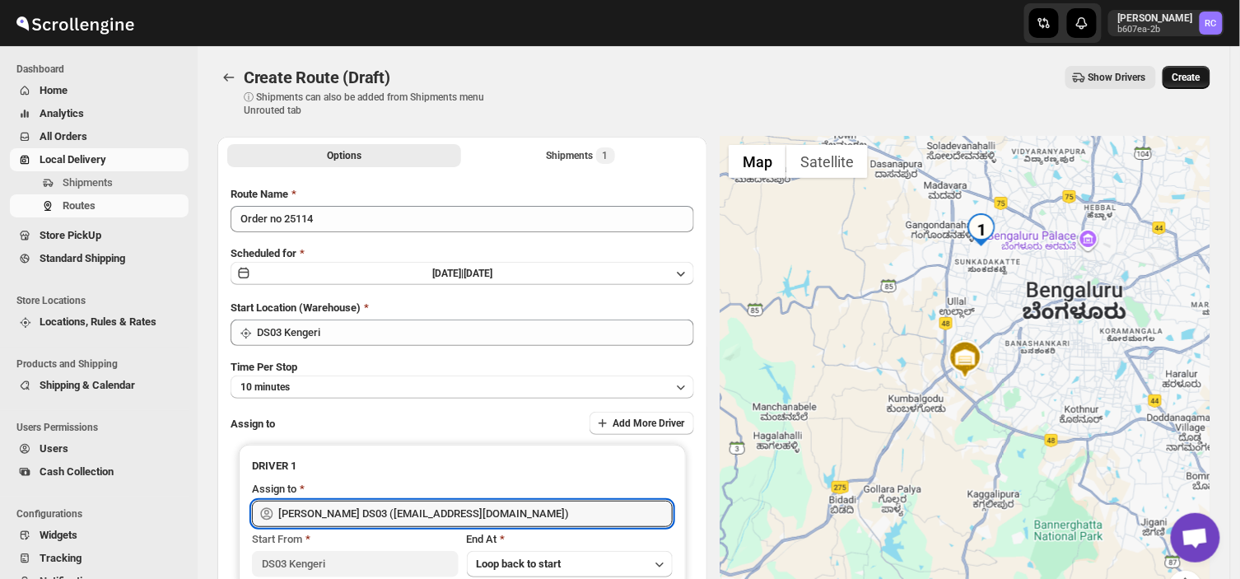  Describe the element at coordinates (82, 258) in the screenshot. I see `span: Standard Shipping` at that location.